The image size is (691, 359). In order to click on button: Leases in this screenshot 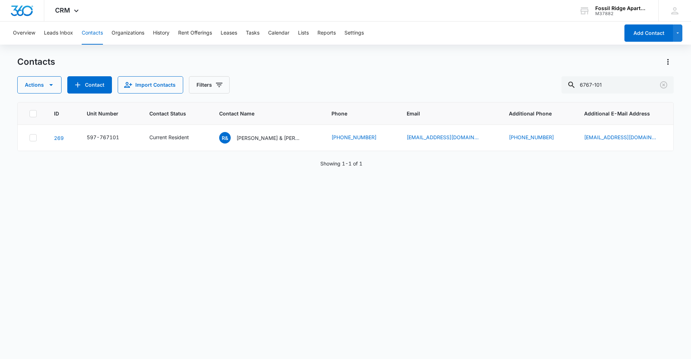, I will do `click(229, 33)`.